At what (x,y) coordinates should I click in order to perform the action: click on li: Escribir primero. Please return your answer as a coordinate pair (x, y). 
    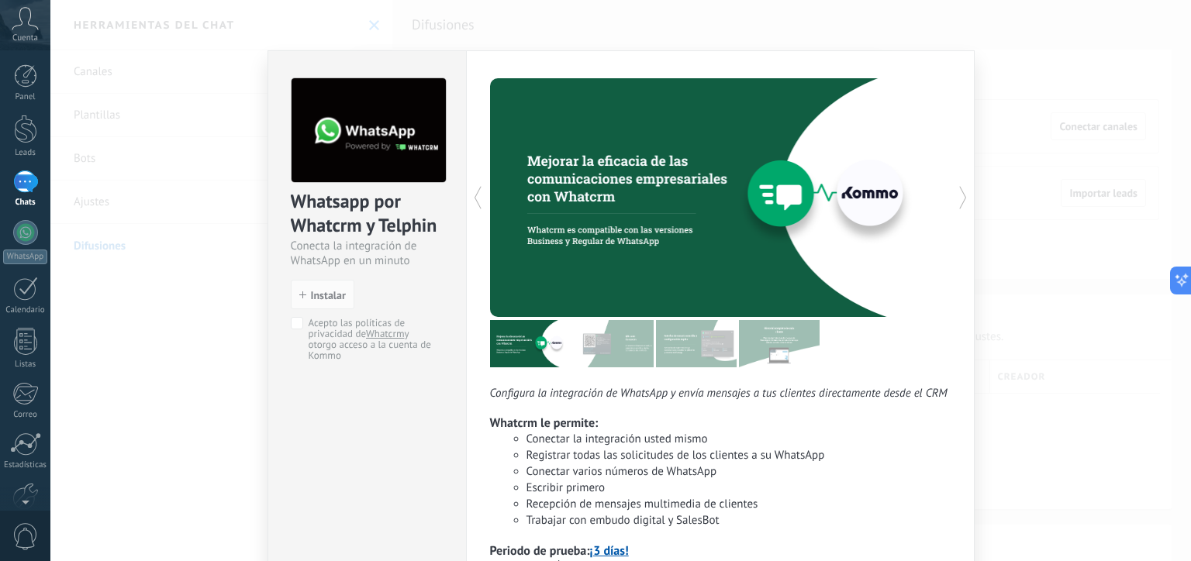
    Looking at the image, I should click on (738, 488).